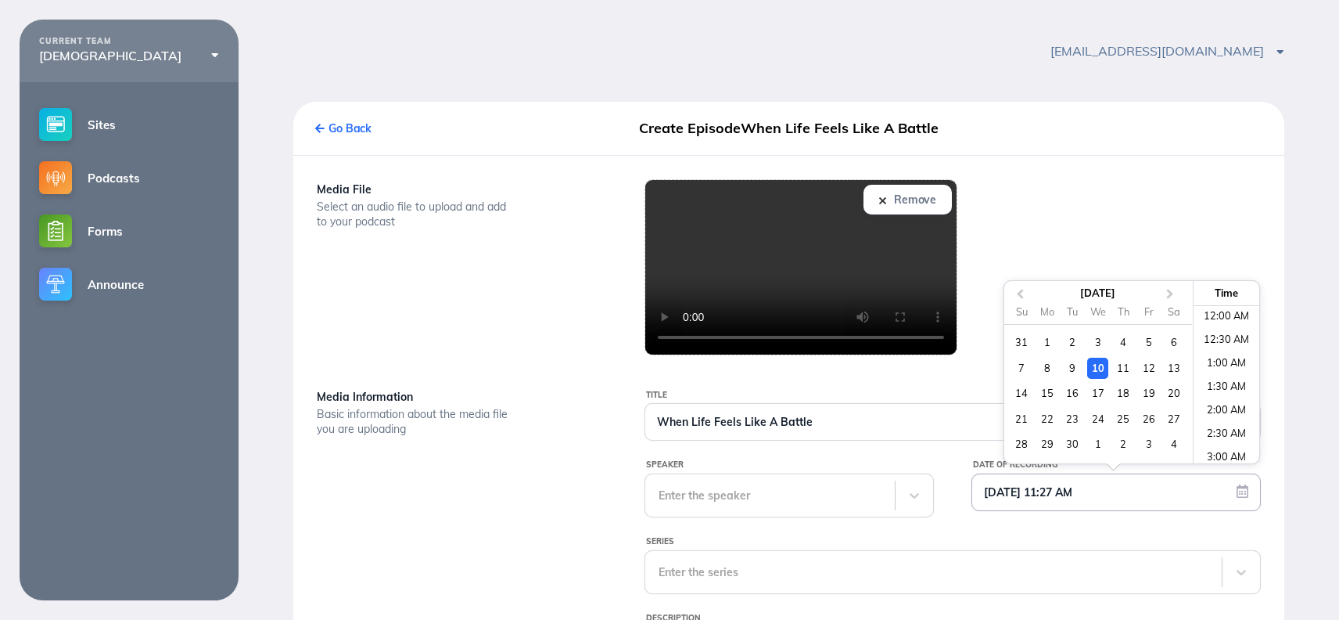 The height and width of the screenshot is (620, 1339). I want to click on div: Choose Tuesday, September 2nd, 2025, so click(1072, 342).